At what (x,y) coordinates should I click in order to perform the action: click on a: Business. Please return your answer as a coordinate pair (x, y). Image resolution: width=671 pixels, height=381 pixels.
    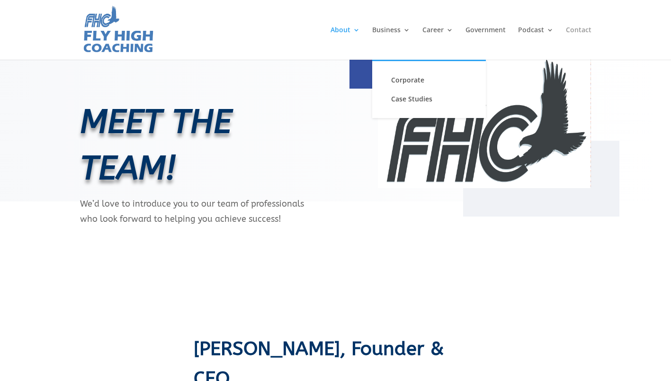
    Looking at the image, I should click on (391, 43).